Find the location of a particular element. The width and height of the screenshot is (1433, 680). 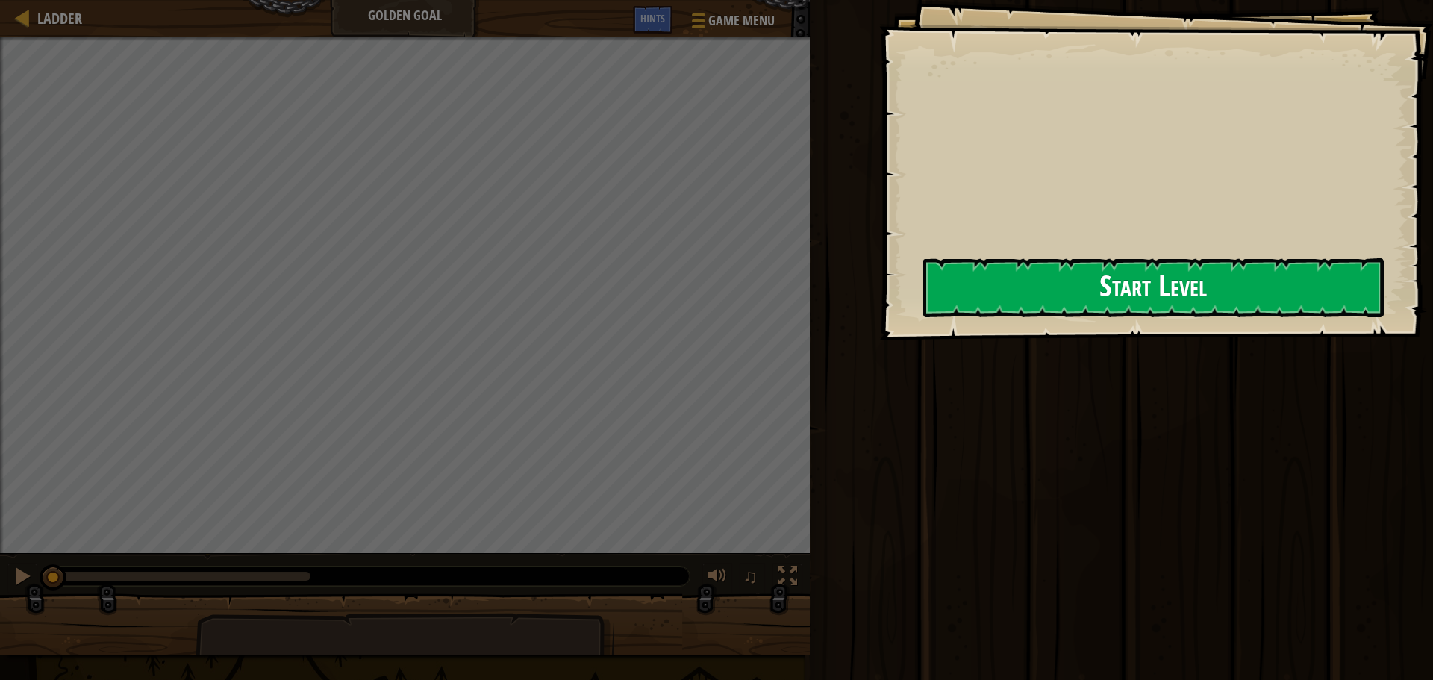

button: Game Menu is located at coordinates (731, 23).